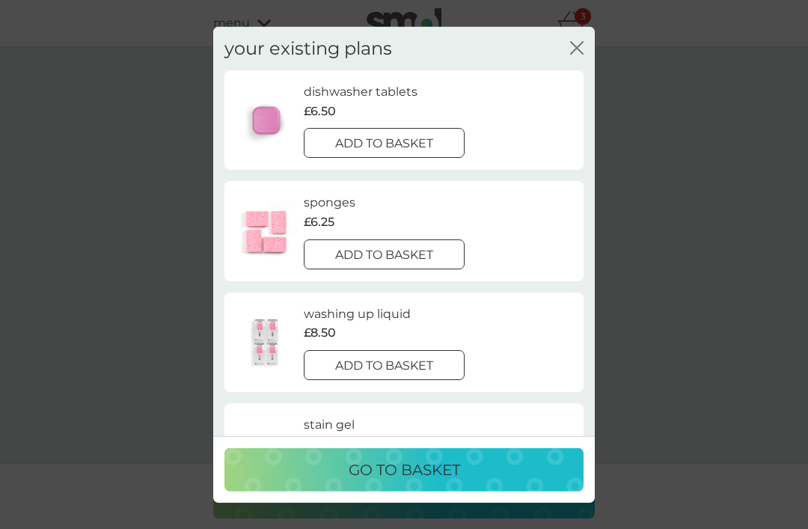 This screenshot has height=529, width=808. What do you see at coordinates (577, 48) in the screenshot?
I see `button: close` at bounding box center [577, 48].